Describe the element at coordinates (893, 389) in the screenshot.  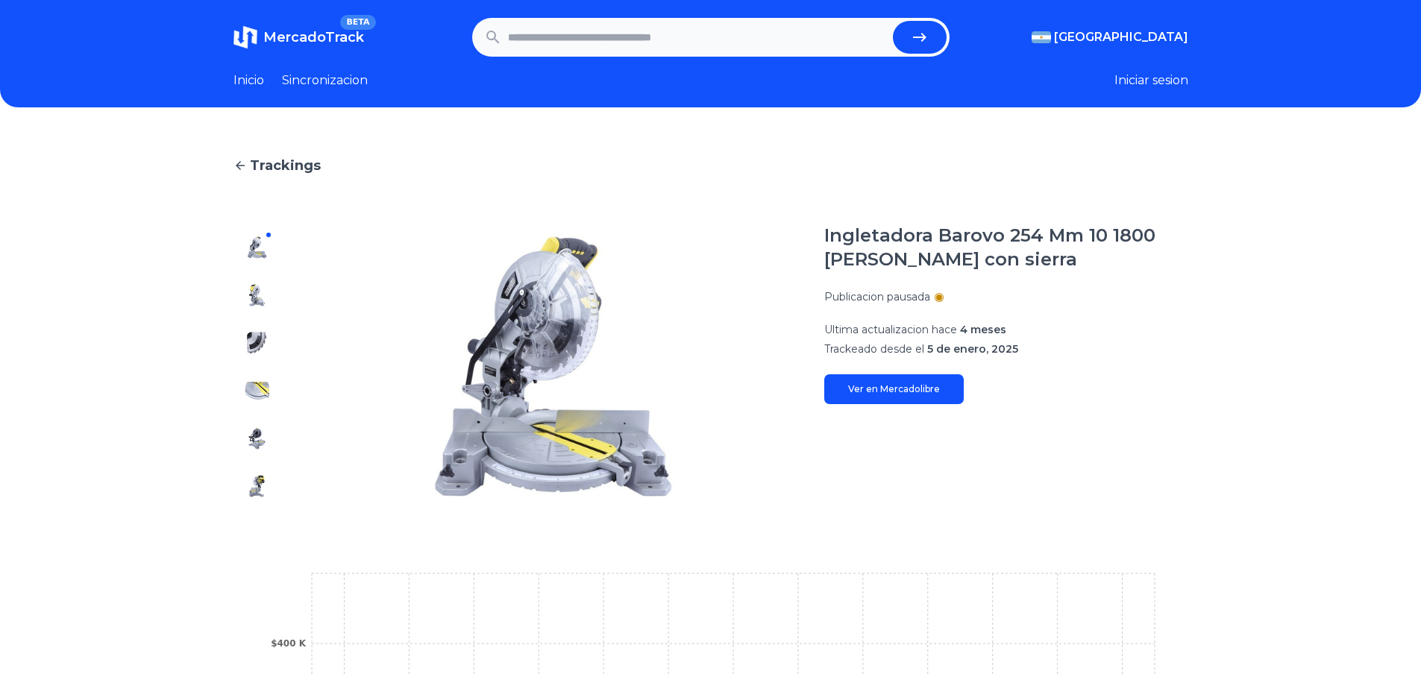
I see `a: Ver en Mercadolibre` at that location.